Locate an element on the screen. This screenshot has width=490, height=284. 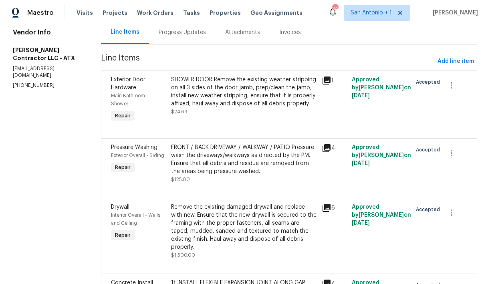
button: Add line item is located at coordinates (455, 61).